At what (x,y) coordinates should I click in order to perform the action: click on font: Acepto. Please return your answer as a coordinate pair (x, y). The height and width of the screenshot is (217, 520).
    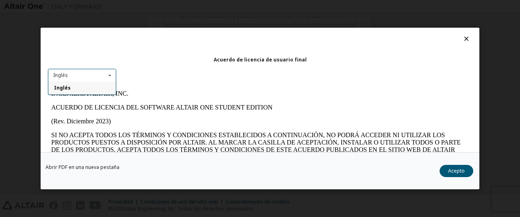
    Looking at the image, I should click on (456, 170).